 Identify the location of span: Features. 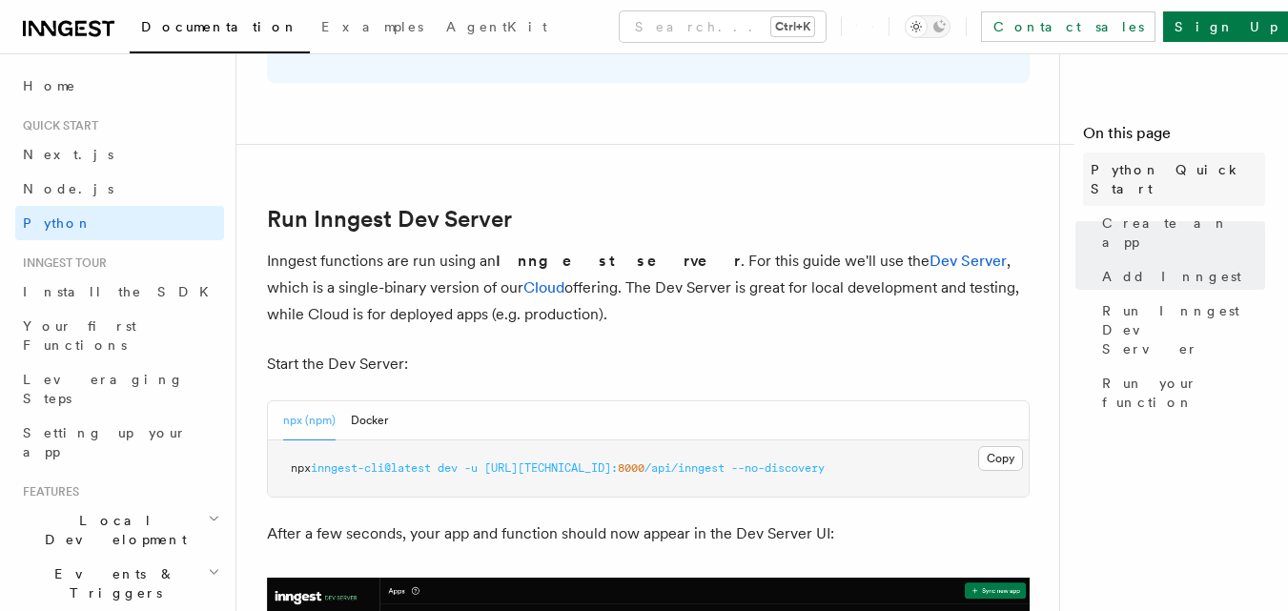
(47, 492).